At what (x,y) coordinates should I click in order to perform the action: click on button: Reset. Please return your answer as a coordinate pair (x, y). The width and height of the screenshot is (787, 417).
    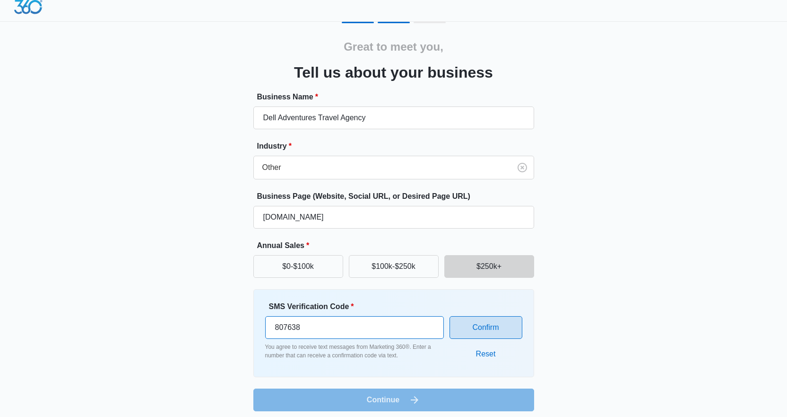
    Looking at the image, I should click on (486, 354).